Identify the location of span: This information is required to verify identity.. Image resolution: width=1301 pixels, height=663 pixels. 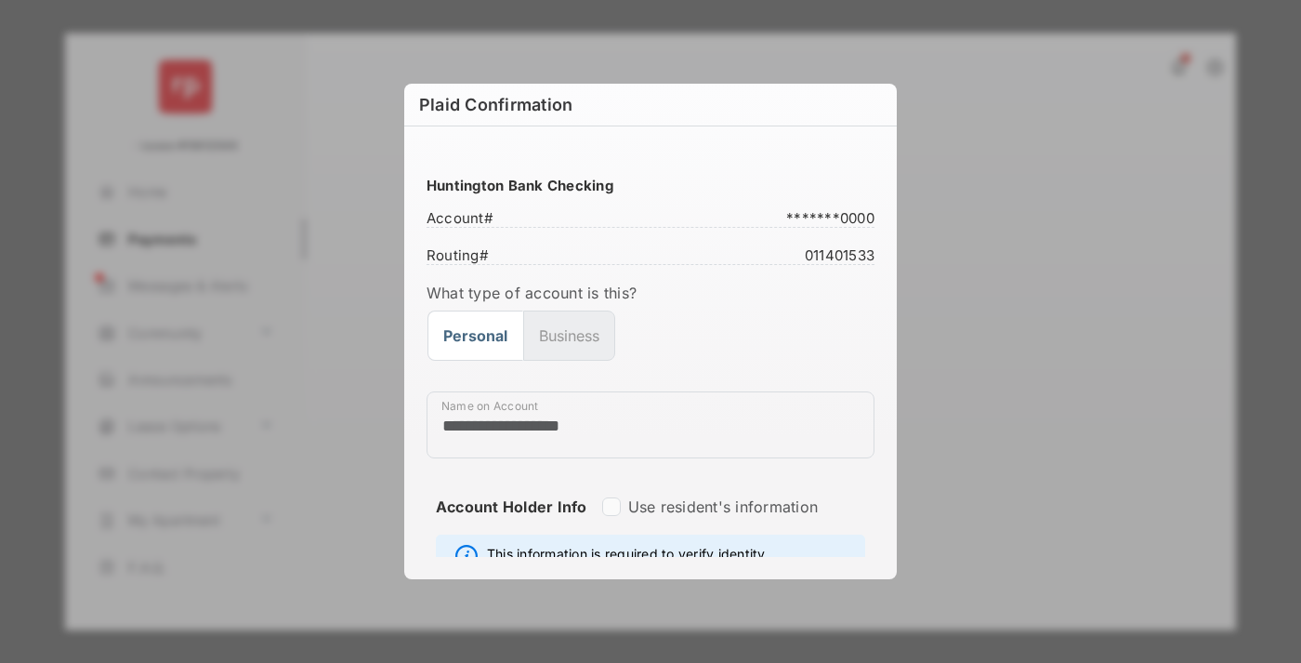
(627, 556).